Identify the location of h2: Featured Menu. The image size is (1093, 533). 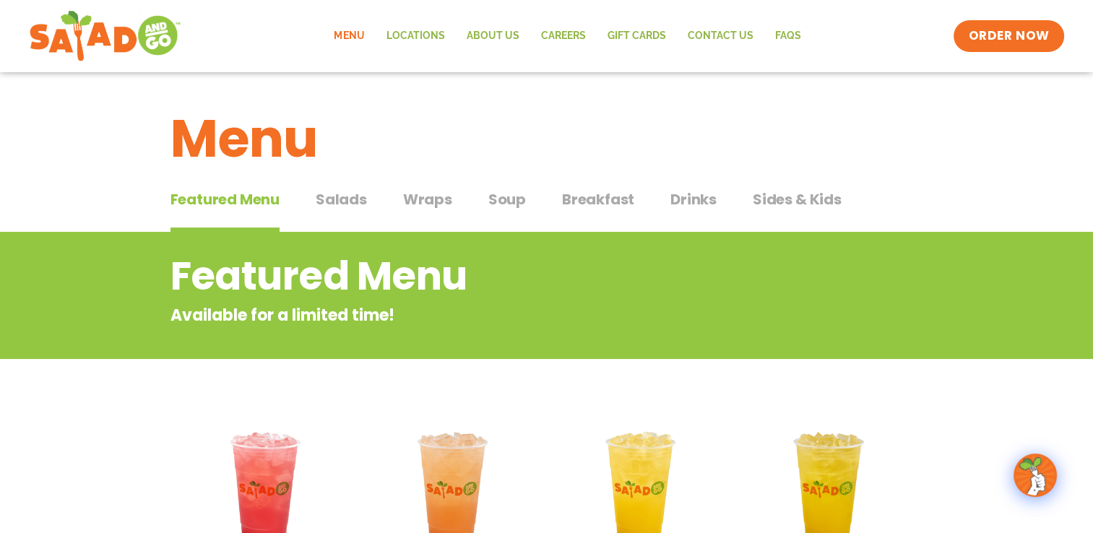
(488, 276).